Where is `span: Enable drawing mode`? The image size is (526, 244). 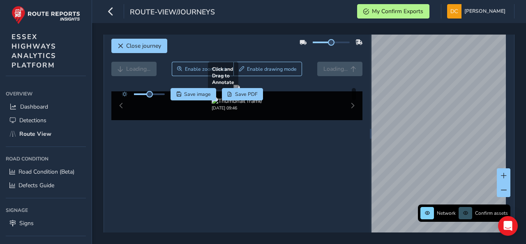
span: Enable drawing mode is located at coordinates (272, 69).